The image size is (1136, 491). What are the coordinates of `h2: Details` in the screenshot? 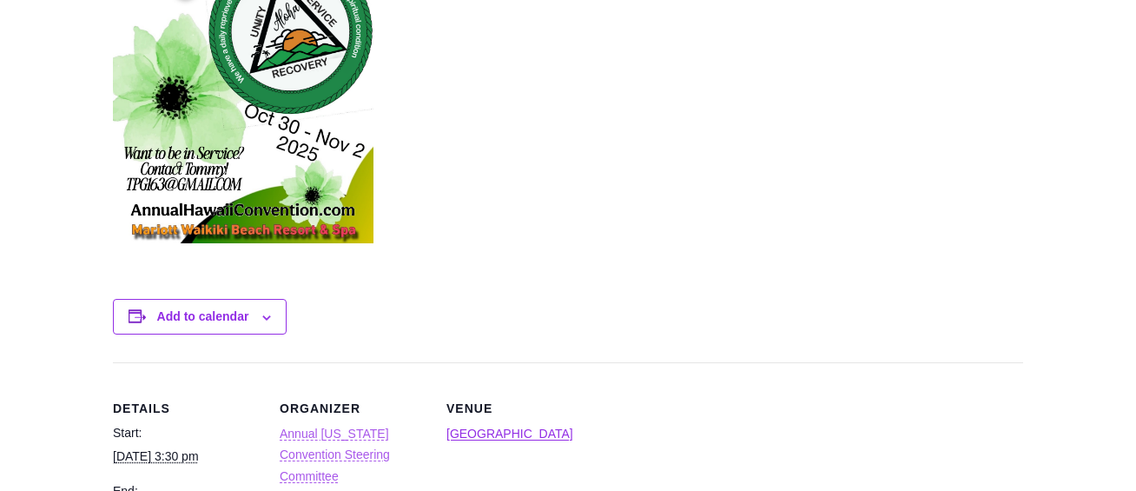 It's located at (186, 408).